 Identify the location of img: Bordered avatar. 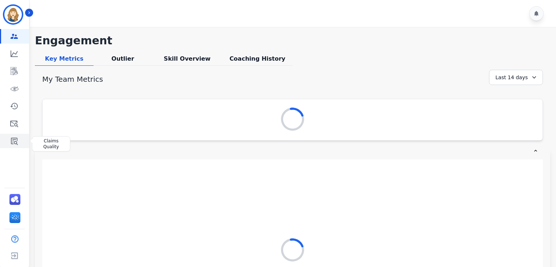
(13, 15).